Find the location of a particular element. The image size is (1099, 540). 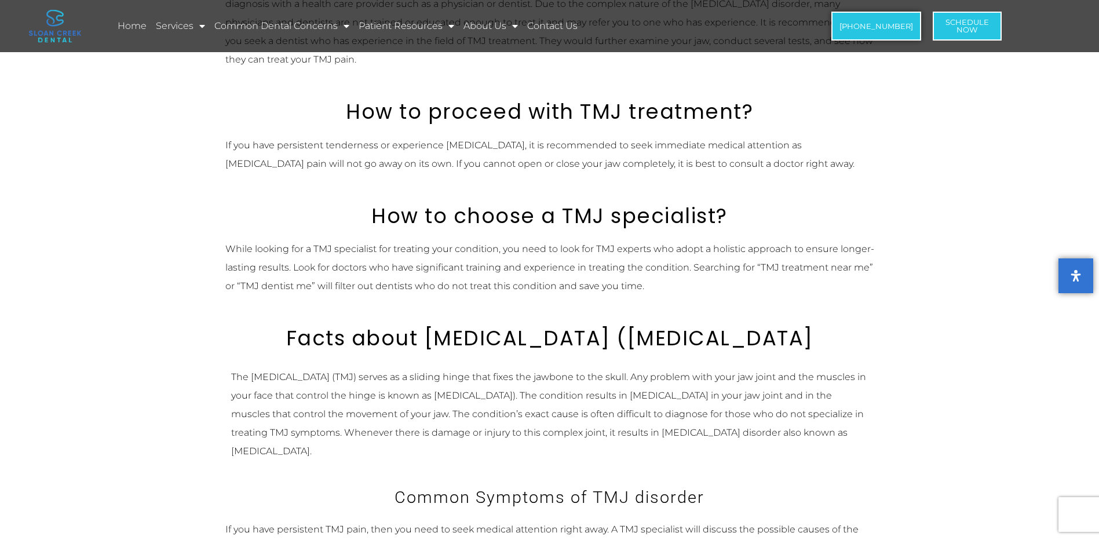

a: ScheduleNow is located at coordinates (967, 26).